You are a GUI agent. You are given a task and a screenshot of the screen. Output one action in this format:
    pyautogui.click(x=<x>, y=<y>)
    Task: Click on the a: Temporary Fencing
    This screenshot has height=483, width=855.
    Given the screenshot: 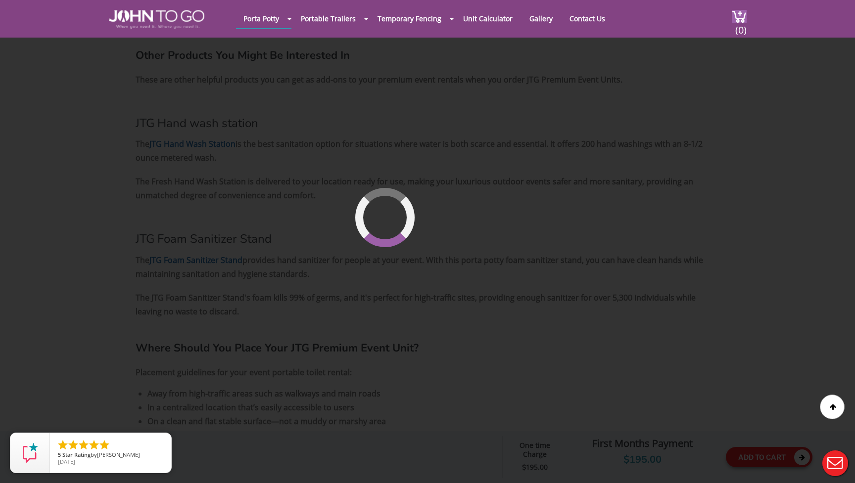 What is the action you would take?
    pyautogui.click(x=409, y=18)
    